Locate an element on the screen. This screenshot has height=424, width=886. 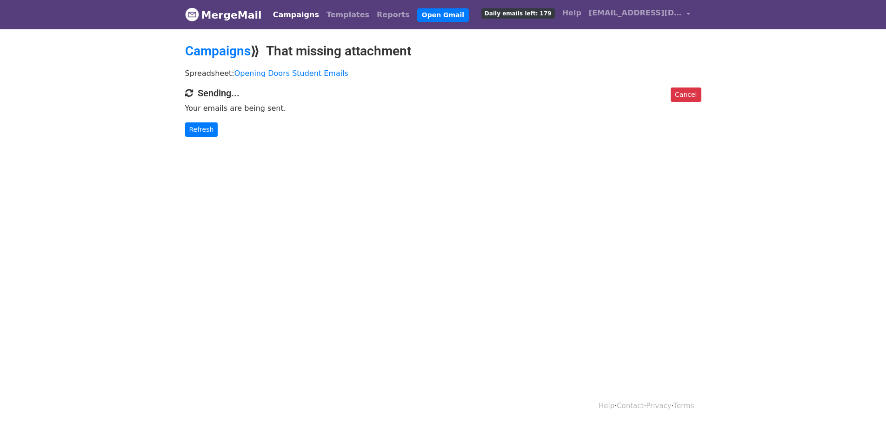
p: Your emails are being sent. is located at coordinates (443, 108).